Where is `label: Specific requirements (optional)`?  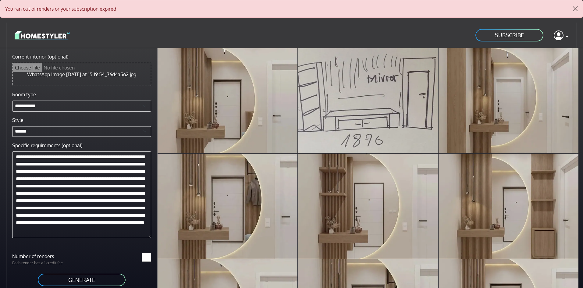 label: Specific requirements (optional) is located at coordinates (47, 145).